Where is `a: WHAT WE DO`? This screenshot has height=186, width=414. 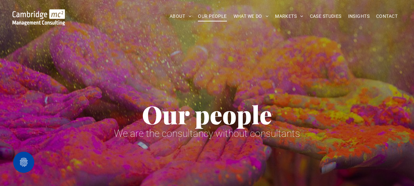 a: WHAT WE DO is located at coordinates (251, 16).